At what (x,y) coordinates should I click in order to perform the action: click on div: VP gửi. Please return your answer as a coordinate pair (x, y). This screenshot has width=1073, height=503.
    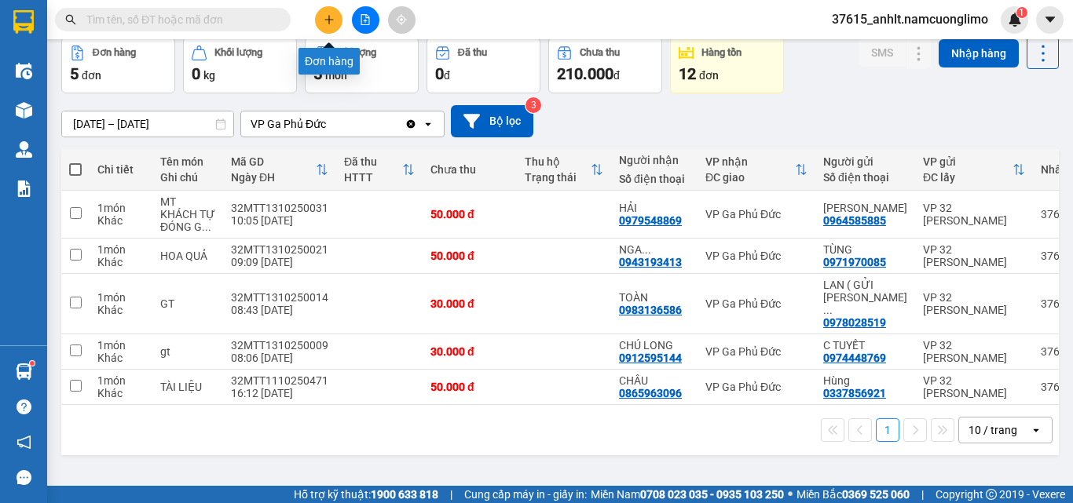
    Looking at the image, I should click on (967, 162).